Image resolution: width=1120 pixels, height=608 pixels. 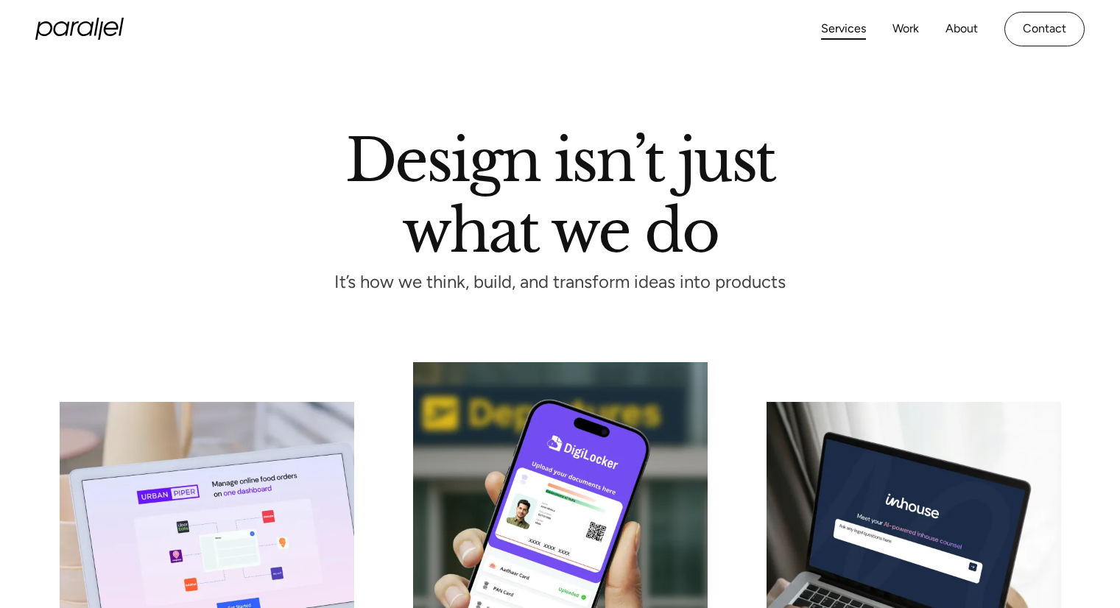 What do you see at coordinates (1044, 29) in the screenshot?
I see `a: Contact` at bounding box center [1044, 29].